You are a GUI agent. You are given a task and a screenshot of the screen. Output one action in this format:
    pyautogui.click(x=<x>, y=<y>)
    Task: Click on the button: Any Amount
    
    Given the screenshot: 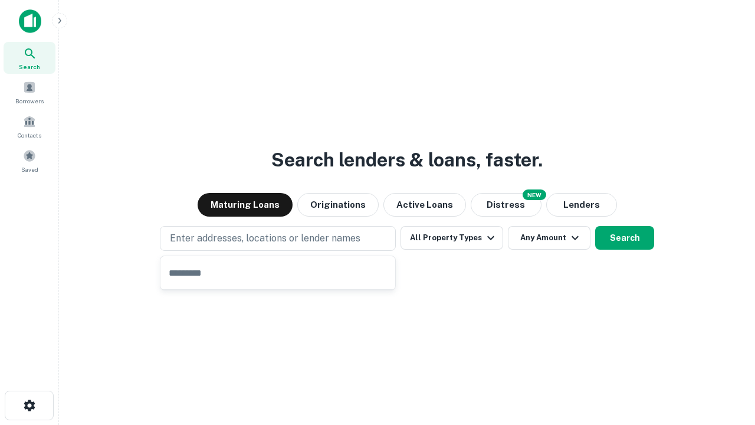 What is the action you would take?
    pyautogui.click(x=549, y=238)
    